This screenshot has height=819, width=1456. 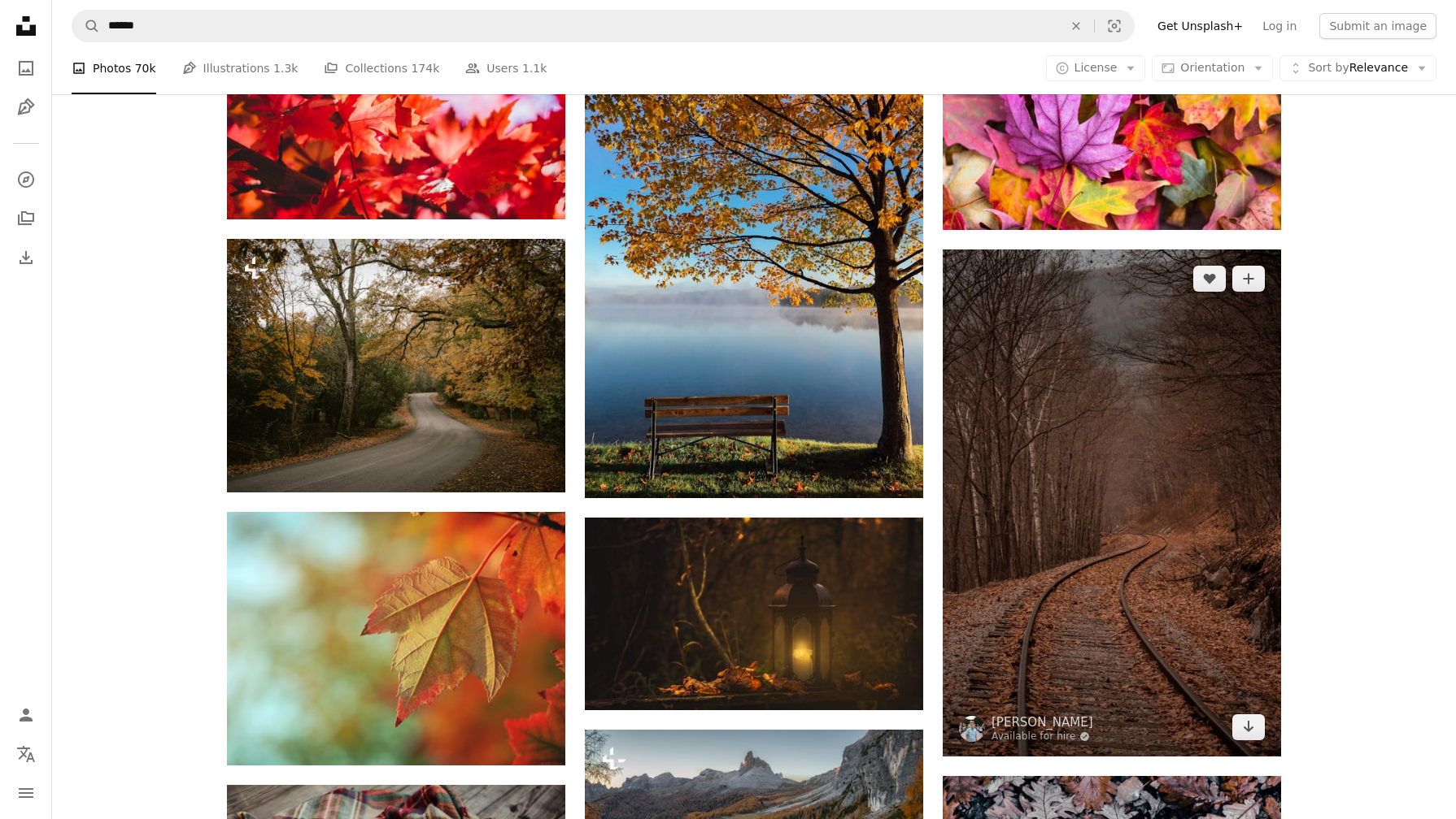 I want to click on a: flat lay photography of purple and red leaves, so click(x=1112, y=117).